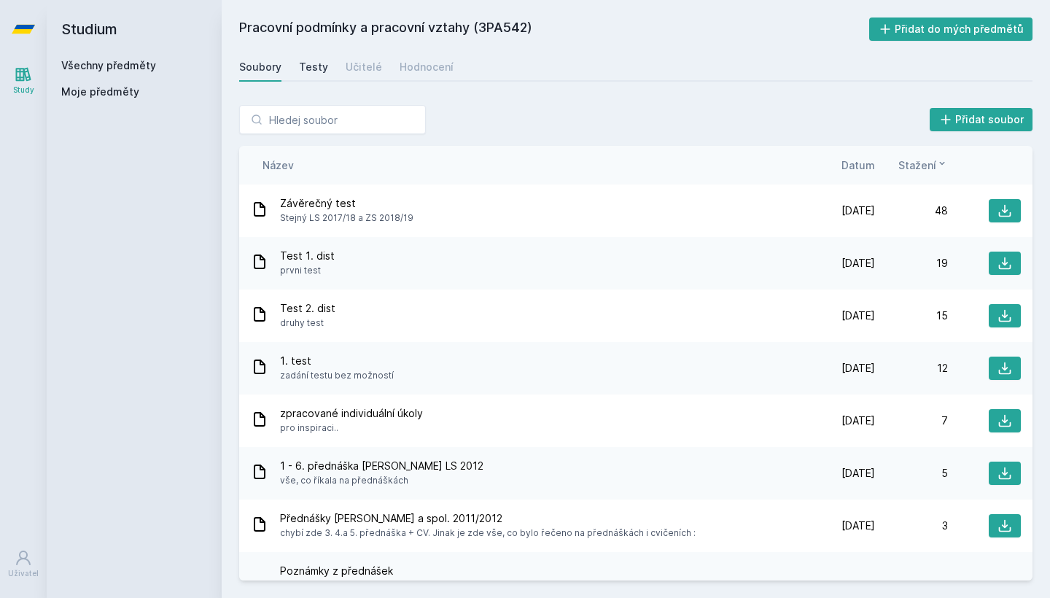  What do you see at coordinates (911, 368) in the screenshot?
I see `div: 12` at bounding box center [911, 368].